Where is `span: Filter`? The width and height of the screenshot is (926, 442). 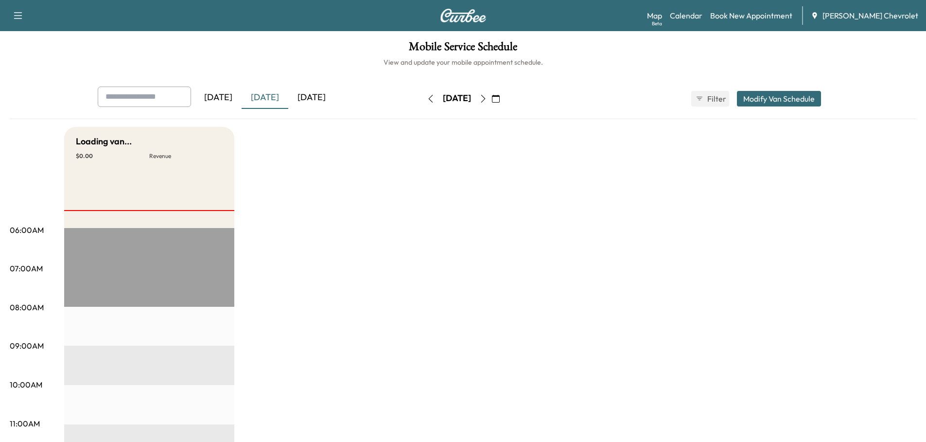 span: Filter is located at coordinates (716, 99).